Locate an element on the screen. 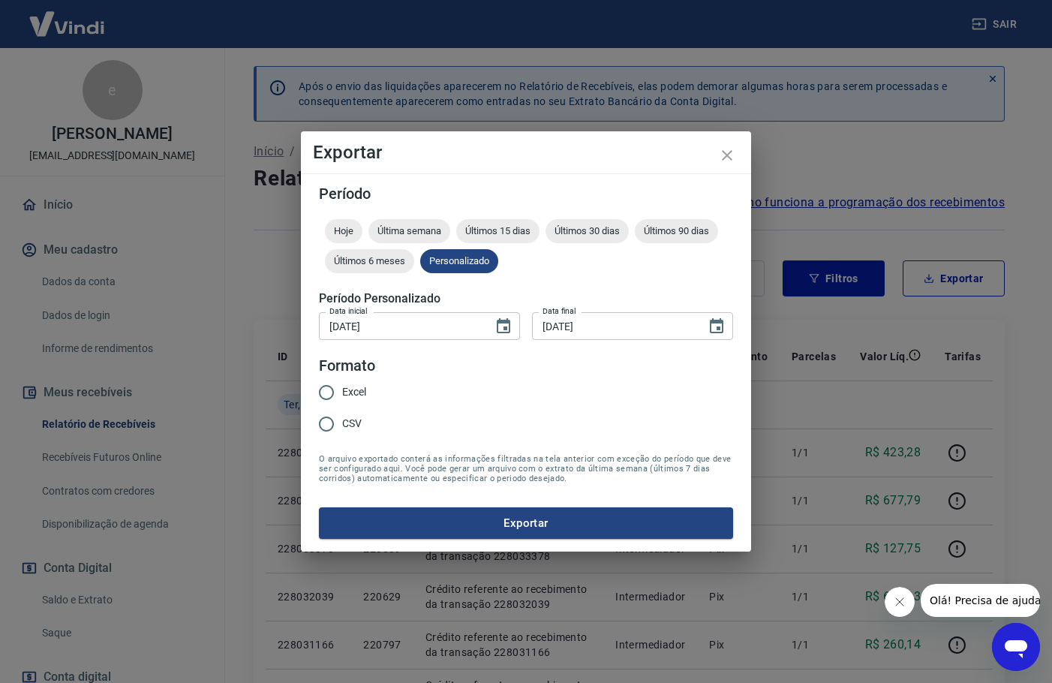 Image resolution: width=1052 pixels, height=683 pixels. span: Hoje is located at coordinates (344, 230).